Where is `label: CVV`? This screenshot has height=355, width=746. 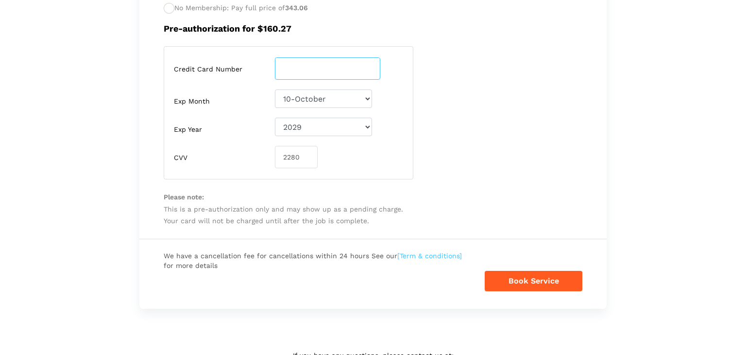 label: CVV is located at coordinates (181, 157).